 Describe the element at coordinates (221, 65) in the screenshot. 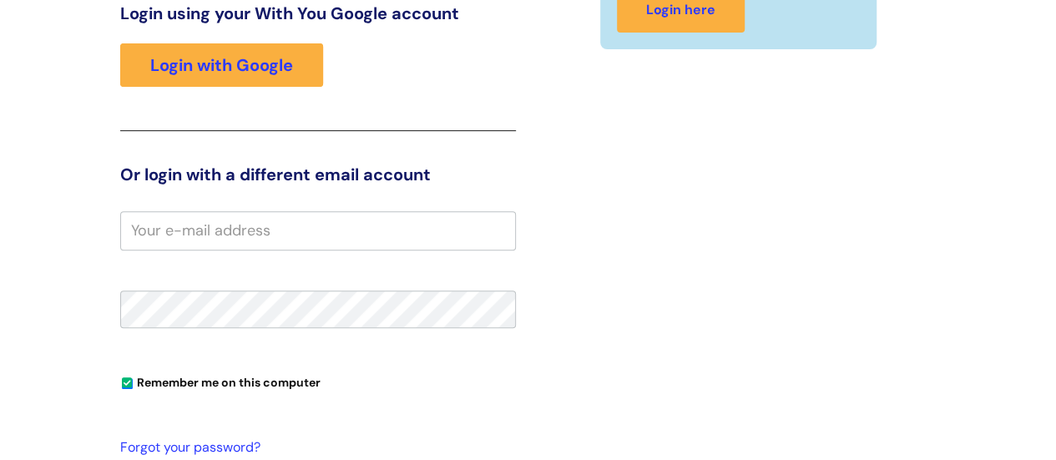

I see `a: Login with Google` at that location.